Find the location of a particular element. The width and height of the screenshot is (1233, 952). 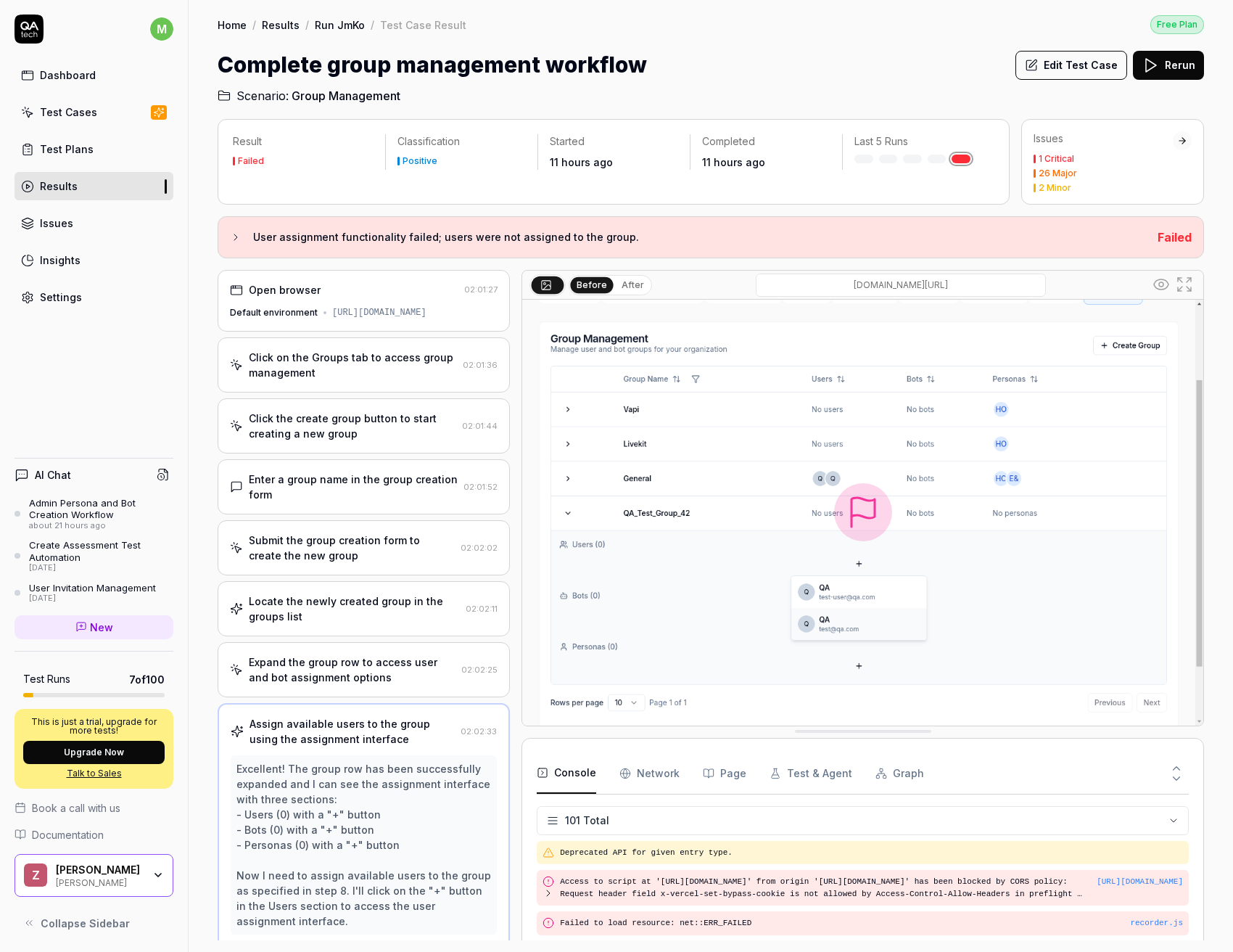

a: New is located at coordinates (94, 627).